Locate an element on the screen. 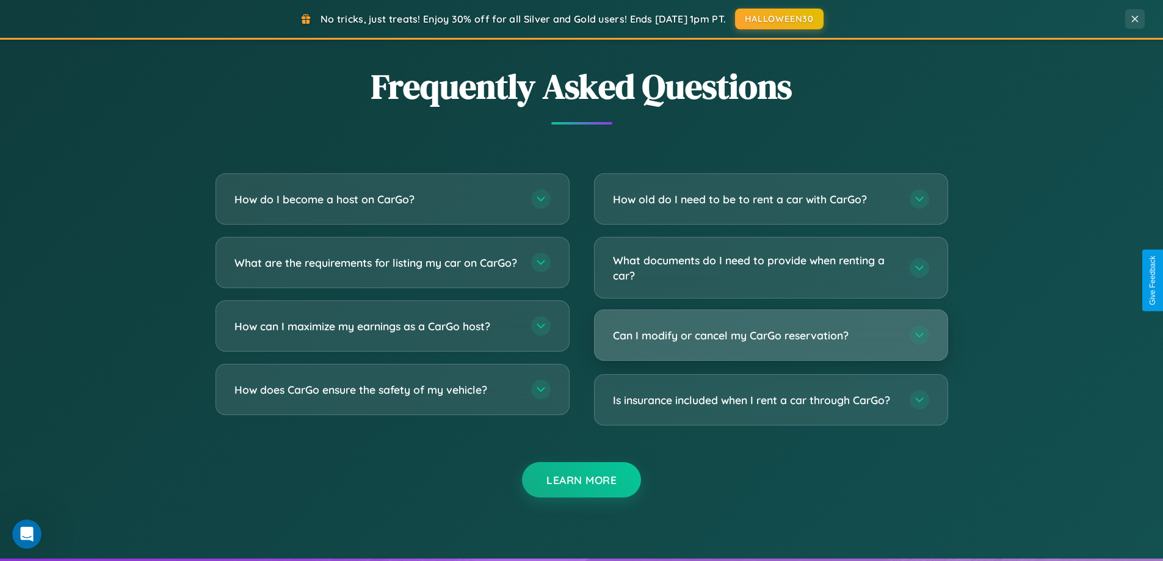 This screenshot has width=1163, height=561. h3: Can I modify or cancel my CarGo reservation? is located at coordinates (755, 335).